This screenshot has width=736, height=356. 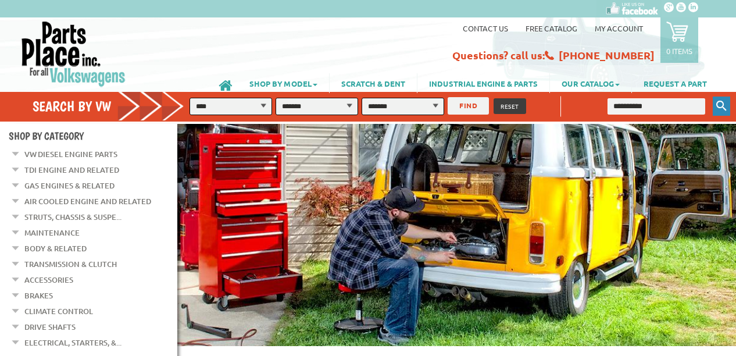 I want to click on a: Climate Control, so click(x=59, y=311).